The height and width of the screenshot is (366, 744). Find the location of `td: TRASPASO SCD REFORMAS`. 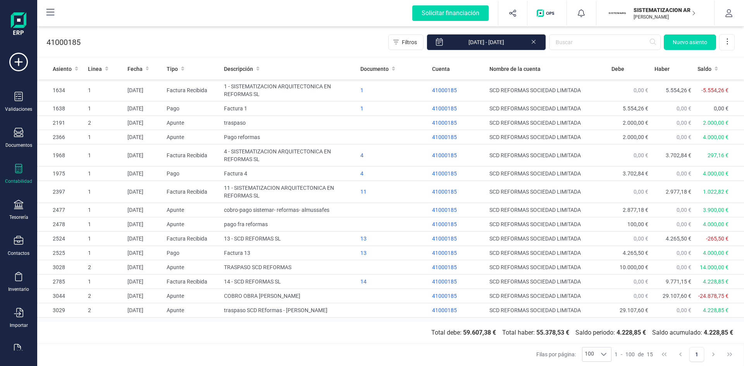

td: TRASPASO SCD REFORMAS is located at coordinates (289, 267).